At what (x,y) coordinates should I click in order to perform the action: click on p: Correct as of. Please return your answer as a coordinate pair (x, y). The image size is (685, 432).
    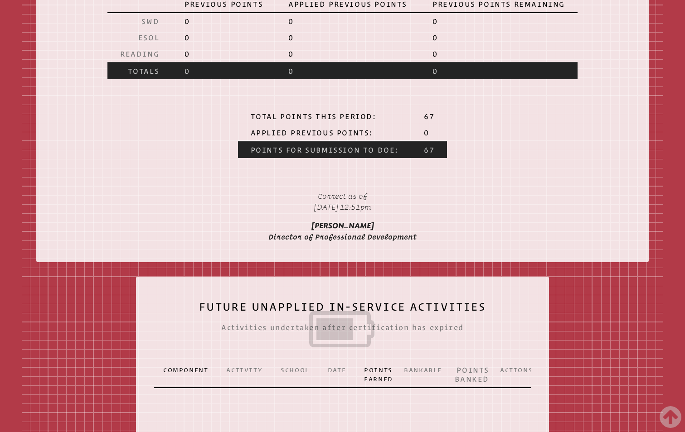
    Looking at the image, I should click on (343, 202).